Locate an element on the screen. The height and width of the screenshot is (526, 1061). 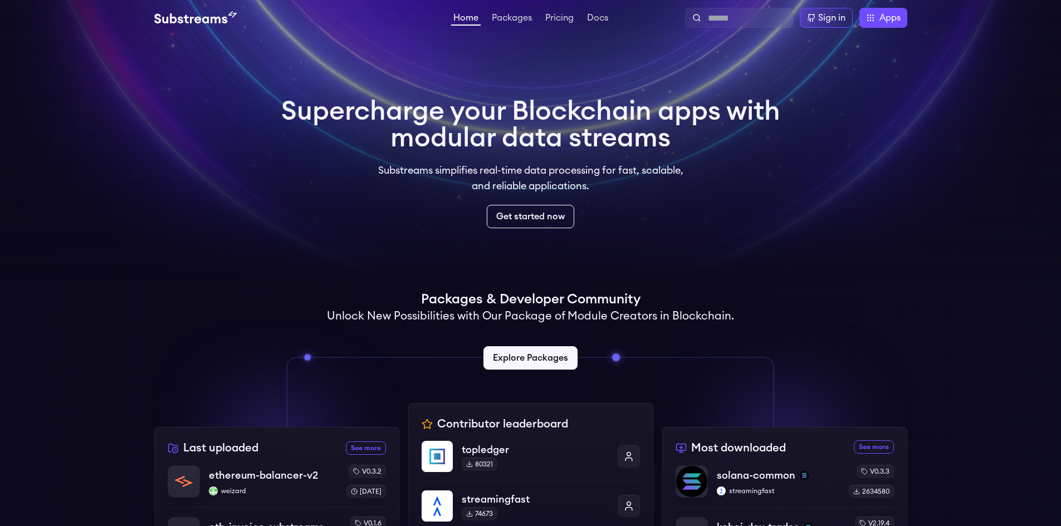
p: topledger is located at coordinates (535, 450).